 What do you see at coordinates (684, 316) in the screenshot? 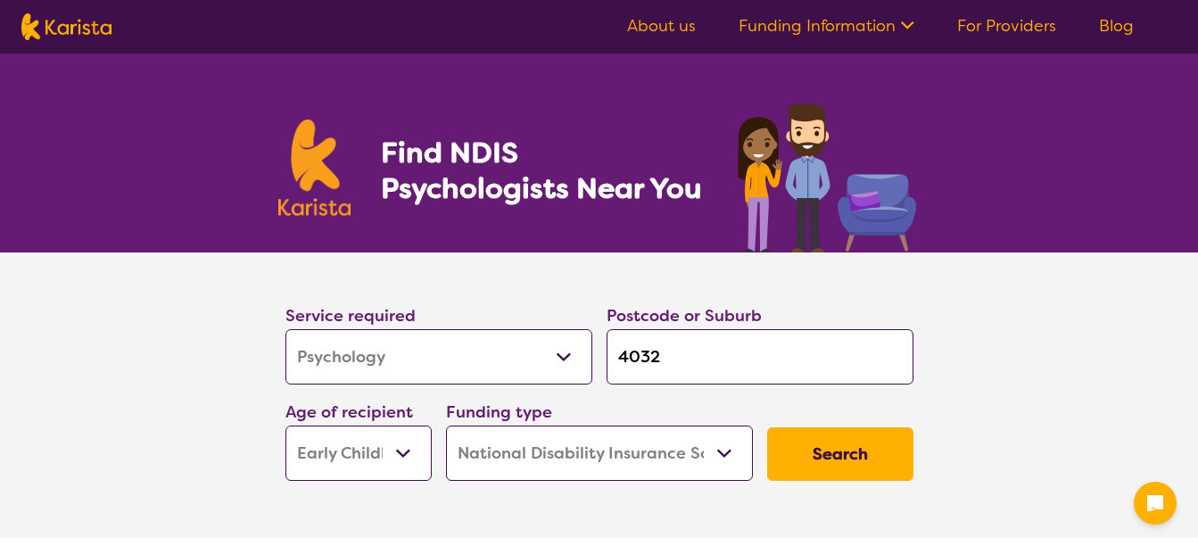
I see `label: Postcode or Suburb` at bounding box center [684, 316].